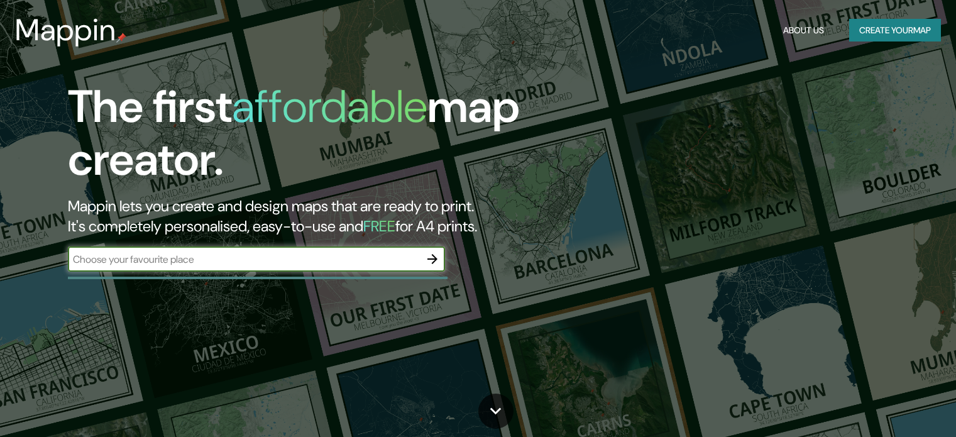 This screenshot has width=956, height=437. Describe the element at coordinates (329, 106) in the screenshot. I see `h1: affordable` at that location.